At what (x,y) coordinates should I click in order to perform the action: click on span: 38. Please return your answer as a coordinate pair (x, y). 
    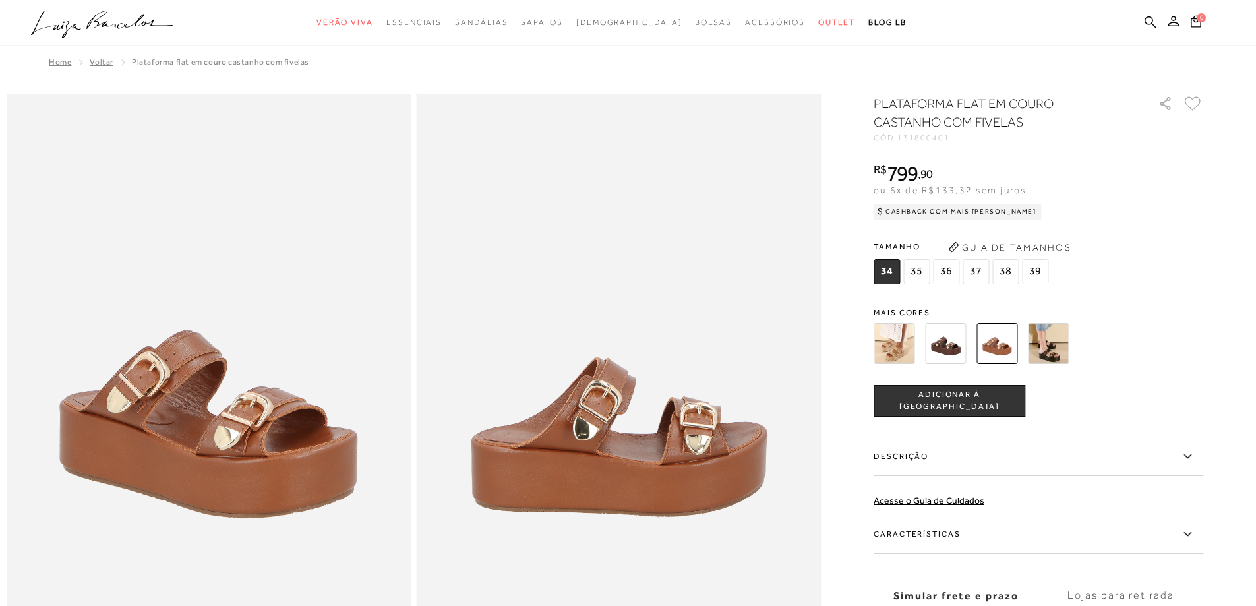
    Looking at the image, I should click on (1006, 272).